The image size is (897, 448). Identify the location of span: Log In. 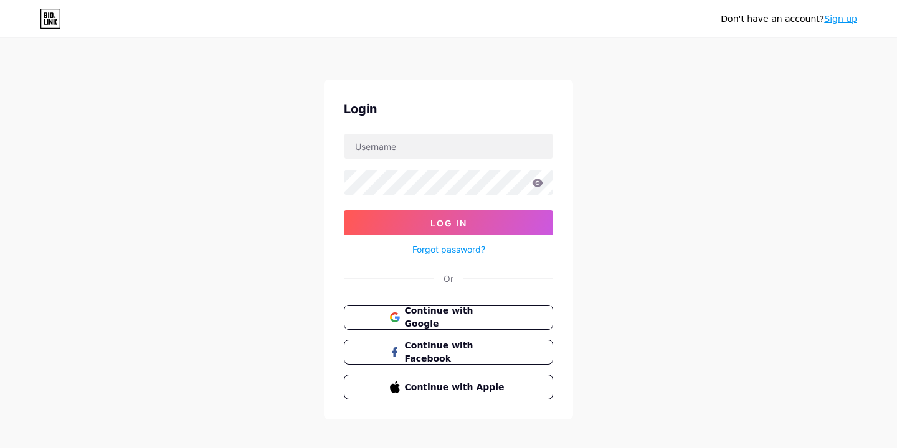
(448, 223).